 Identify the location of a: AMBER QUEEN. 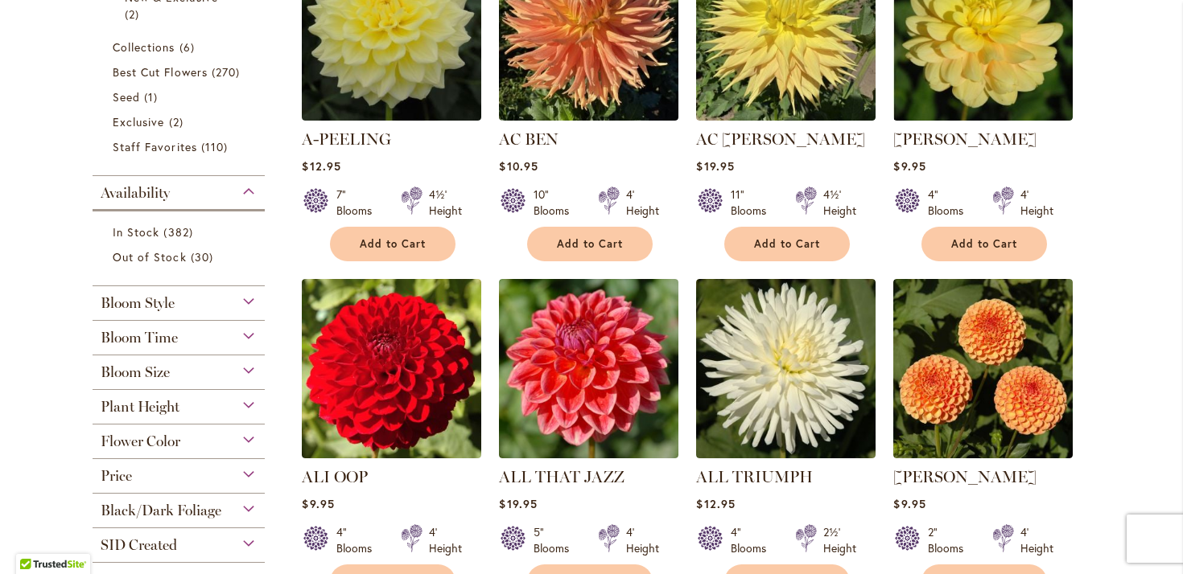
(982, 454).